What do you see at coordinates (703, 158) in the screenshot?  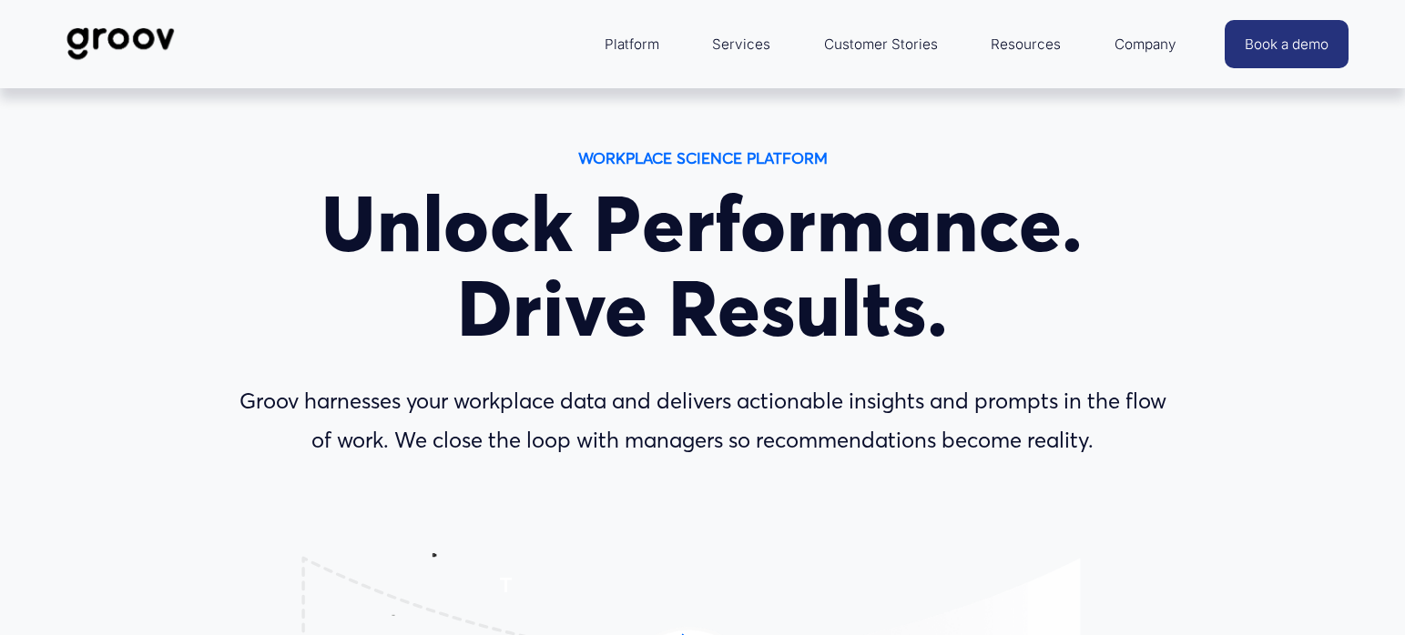 I see `strong: WORKPLACE SCIENCE PLATFORM` at bounding box center [703, 158].